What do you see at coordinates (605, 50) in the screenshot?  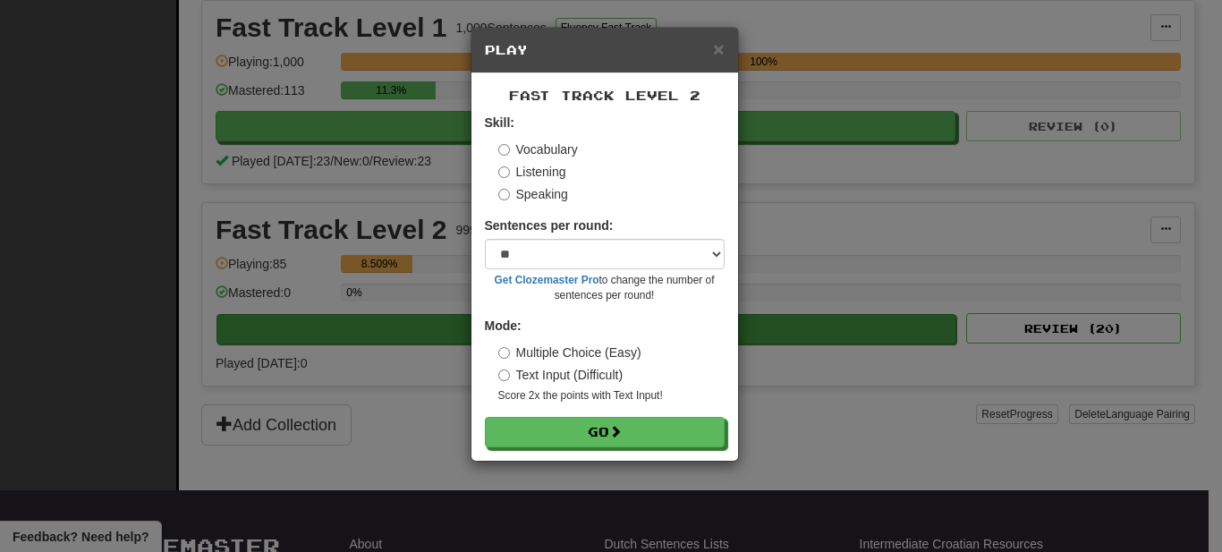 I see `h5: Play` at bounding box center [605, 50].